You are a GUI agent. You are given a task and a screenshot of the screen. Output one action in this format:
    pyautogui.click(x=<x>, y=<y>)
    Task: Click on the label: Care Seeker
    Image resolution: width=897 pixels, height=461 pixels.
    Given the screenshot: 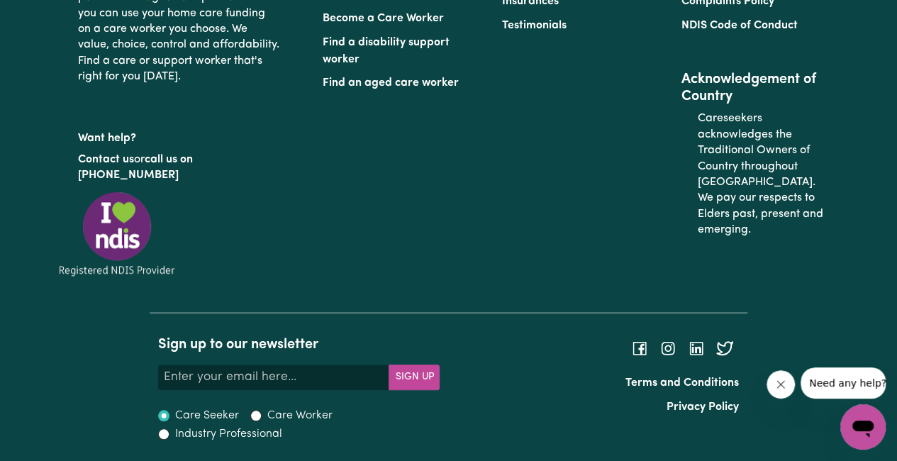 What is the action you would take?
    pyautogui.click(x=207, y=416)
    